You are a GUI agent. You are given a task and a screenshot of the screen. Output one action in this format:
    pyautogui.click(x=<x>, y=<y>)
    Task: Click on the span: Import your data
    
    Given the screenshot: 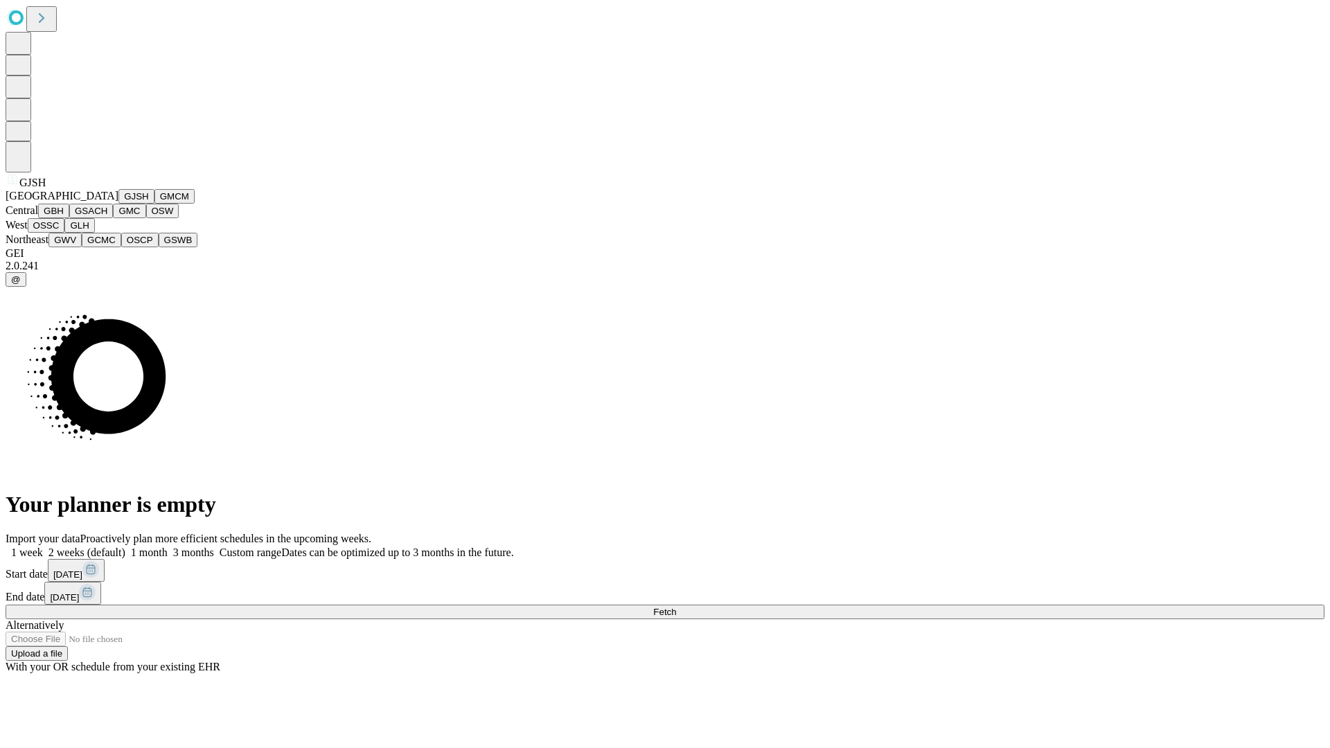 What is the action you would take?
    pyautogui.click(x=43, y=538)
    